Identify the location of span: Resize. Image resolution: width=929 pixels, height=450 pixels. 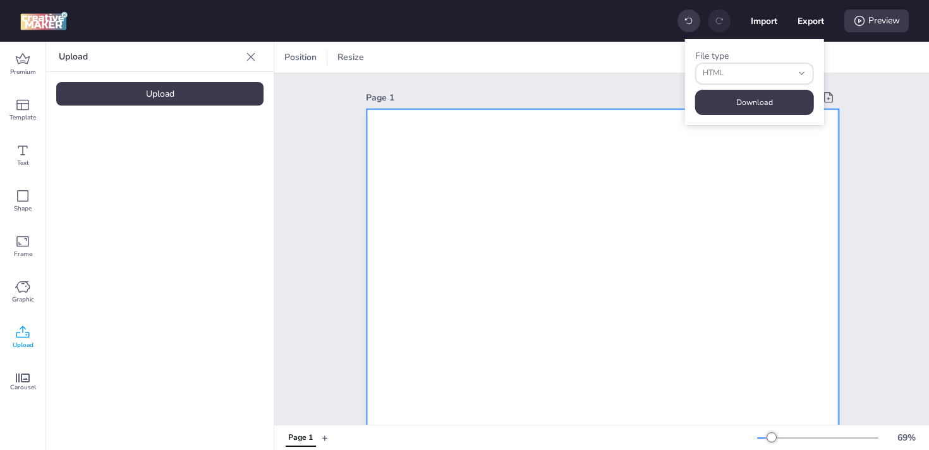
(351, 57).